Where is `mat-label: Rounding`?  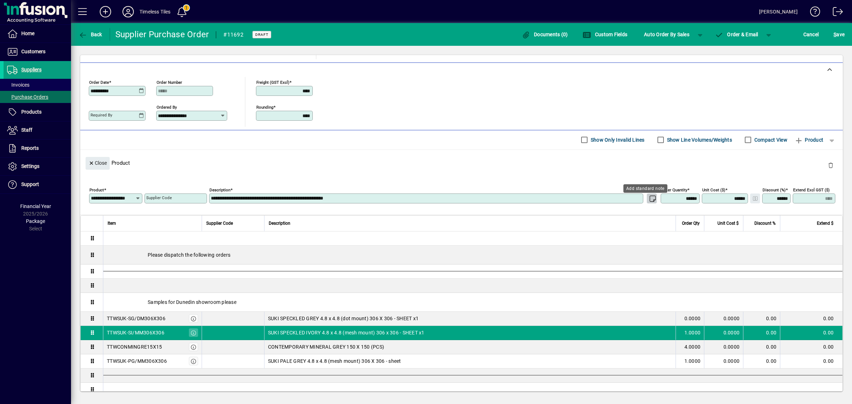
mat-label: Rounding is located at coordinates (265, 107).